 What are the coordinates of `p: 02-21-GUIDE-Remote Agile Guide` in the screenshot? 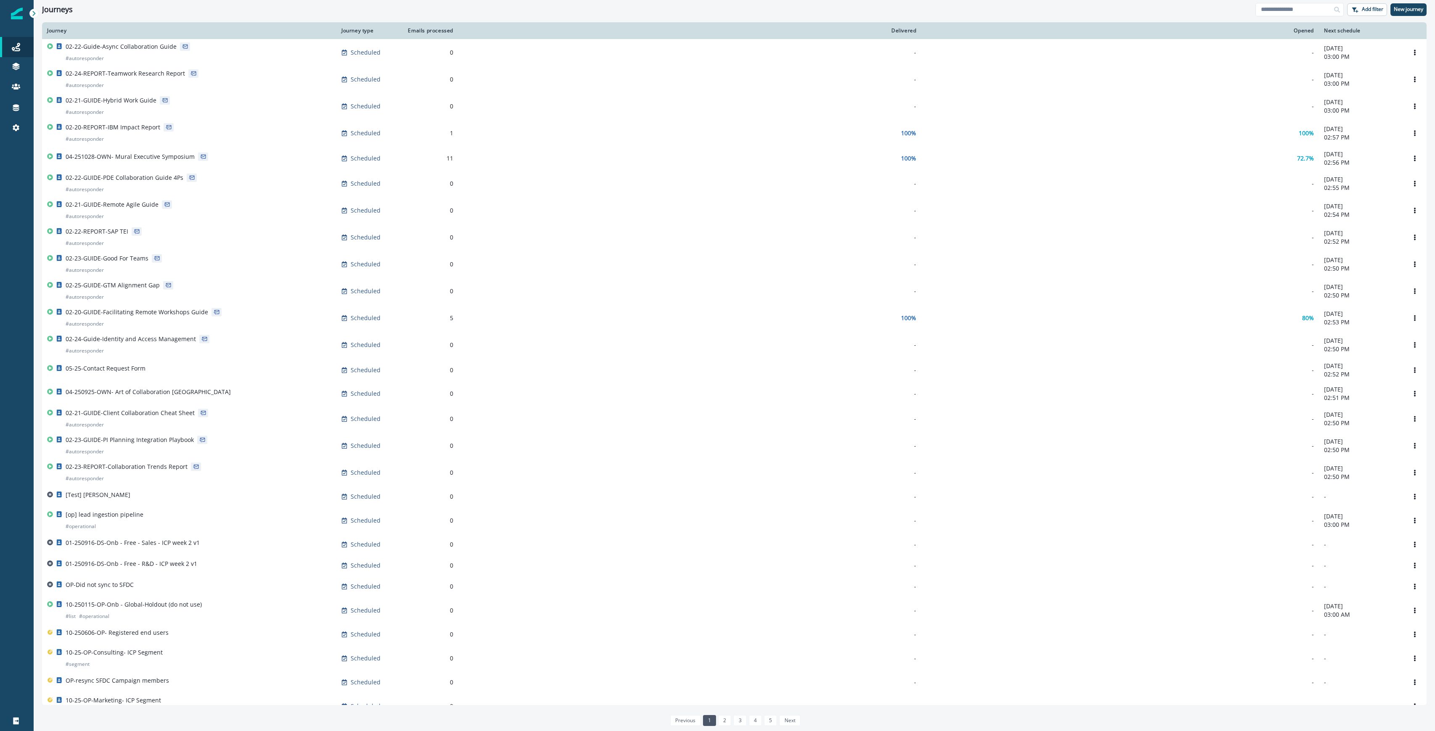 It's located at (112, 205).